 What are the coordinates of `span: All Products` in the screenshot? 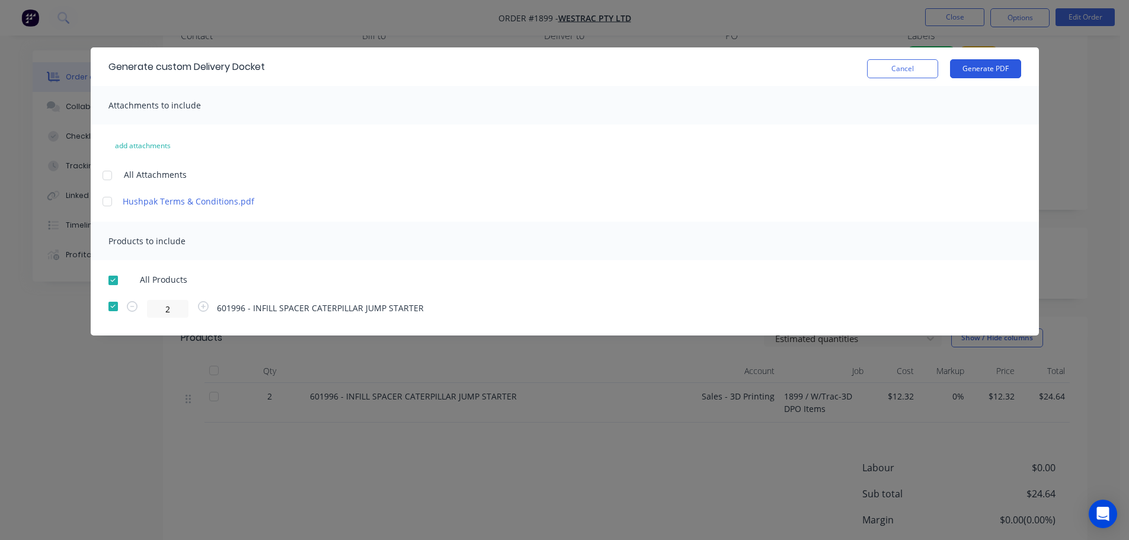 It's located at (167, 279).